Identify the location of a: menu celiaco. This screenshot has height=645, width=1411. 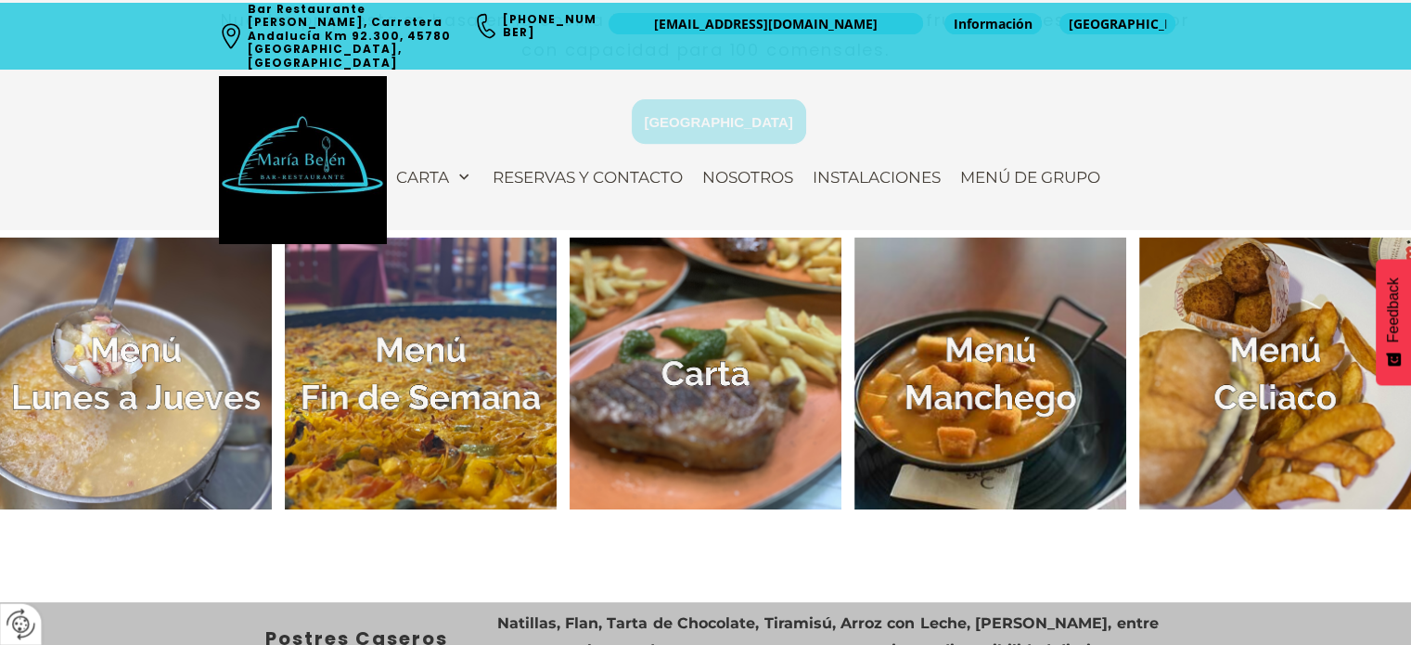
(1275, 373).